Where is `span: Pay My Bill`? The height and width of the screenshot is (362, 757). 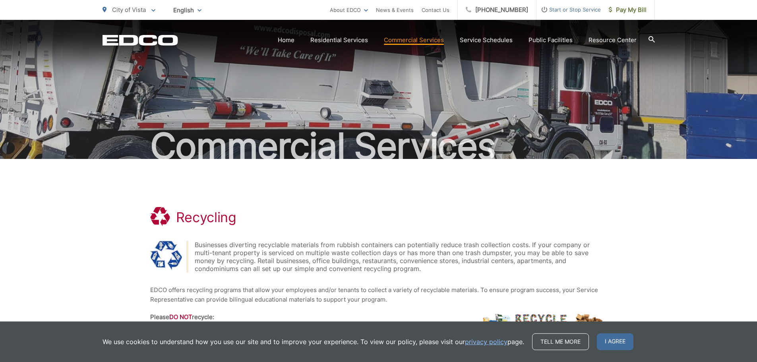 span: Pay My Bill is located at coordinates (627, 10).